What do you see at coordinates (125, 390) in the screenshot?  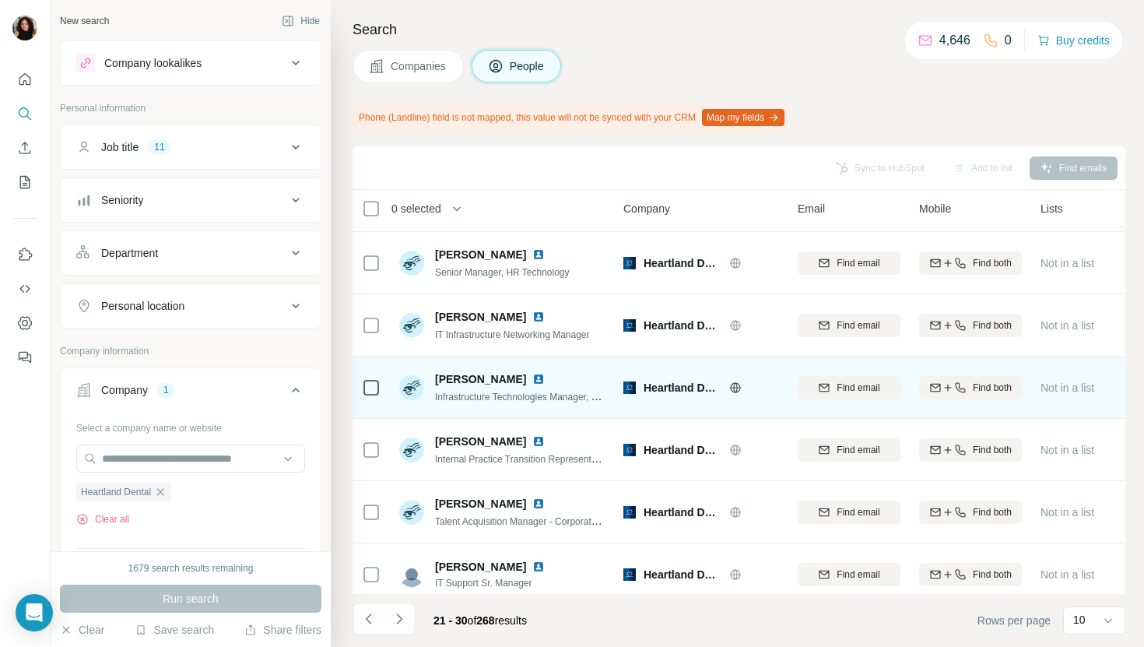 I see `div: Company` at bounding box center [125, 390].